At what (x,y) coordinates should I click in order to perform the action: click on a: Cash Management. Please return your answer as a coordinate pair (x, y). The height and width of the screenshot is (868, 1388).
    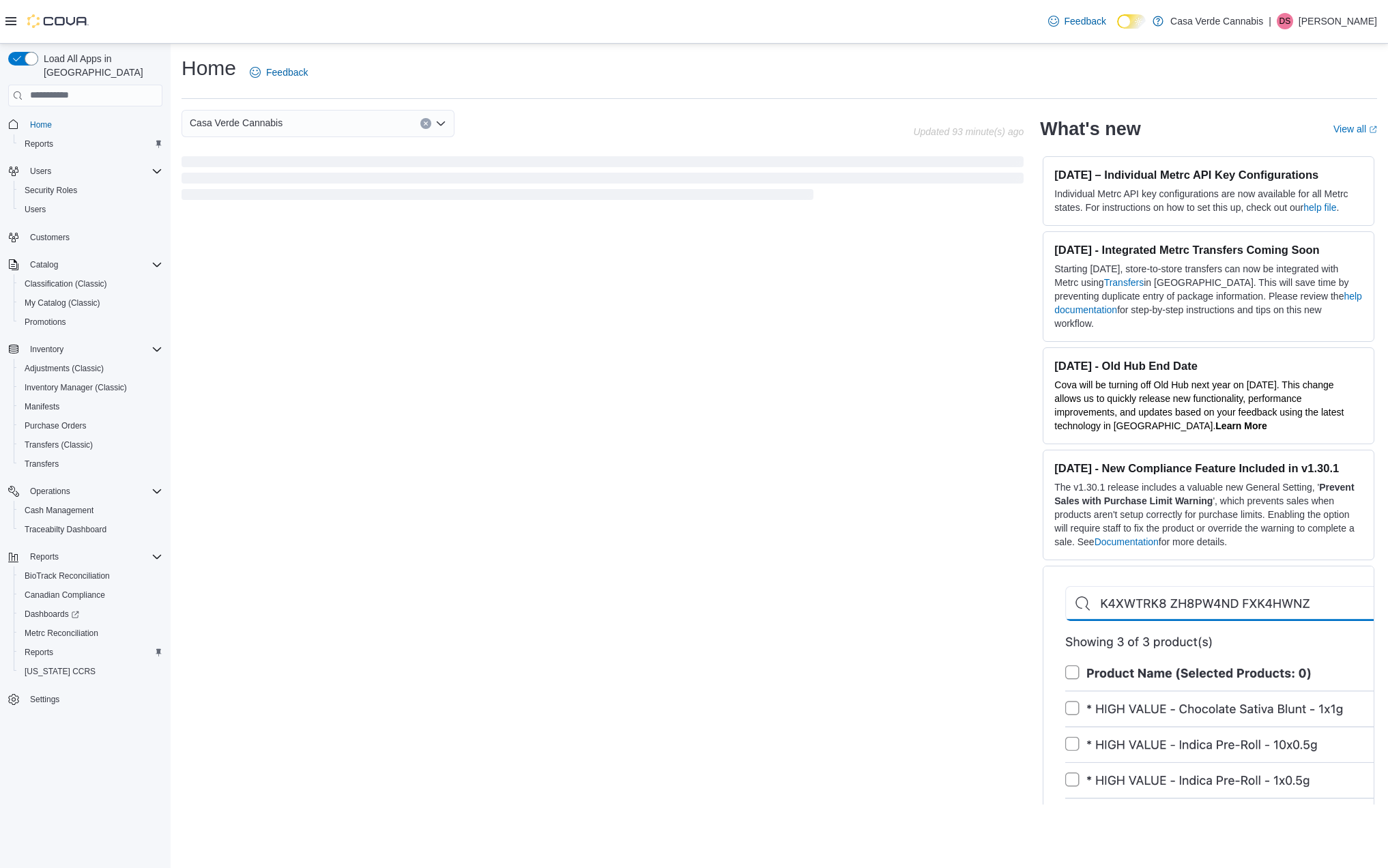
    Looking at the image, I should click on (59, 510).